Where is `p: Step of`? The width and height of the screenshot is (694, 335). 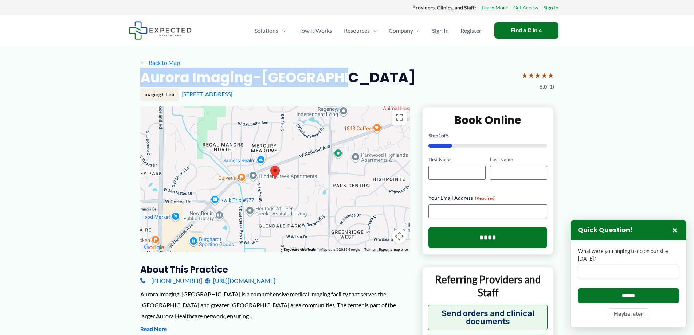 p: Step of is located at coordinates (488, 136).